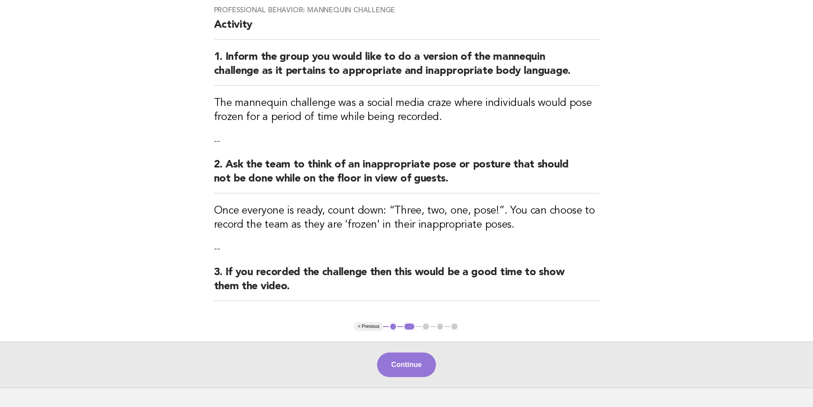 This screenshot has height=407, width=813. Describe the element at coordinates (407, 68) in the screenshot. I see `h2: 1. Inform the group you would like to do a version of the mannequin challenge as it pertains to a...` at that location.